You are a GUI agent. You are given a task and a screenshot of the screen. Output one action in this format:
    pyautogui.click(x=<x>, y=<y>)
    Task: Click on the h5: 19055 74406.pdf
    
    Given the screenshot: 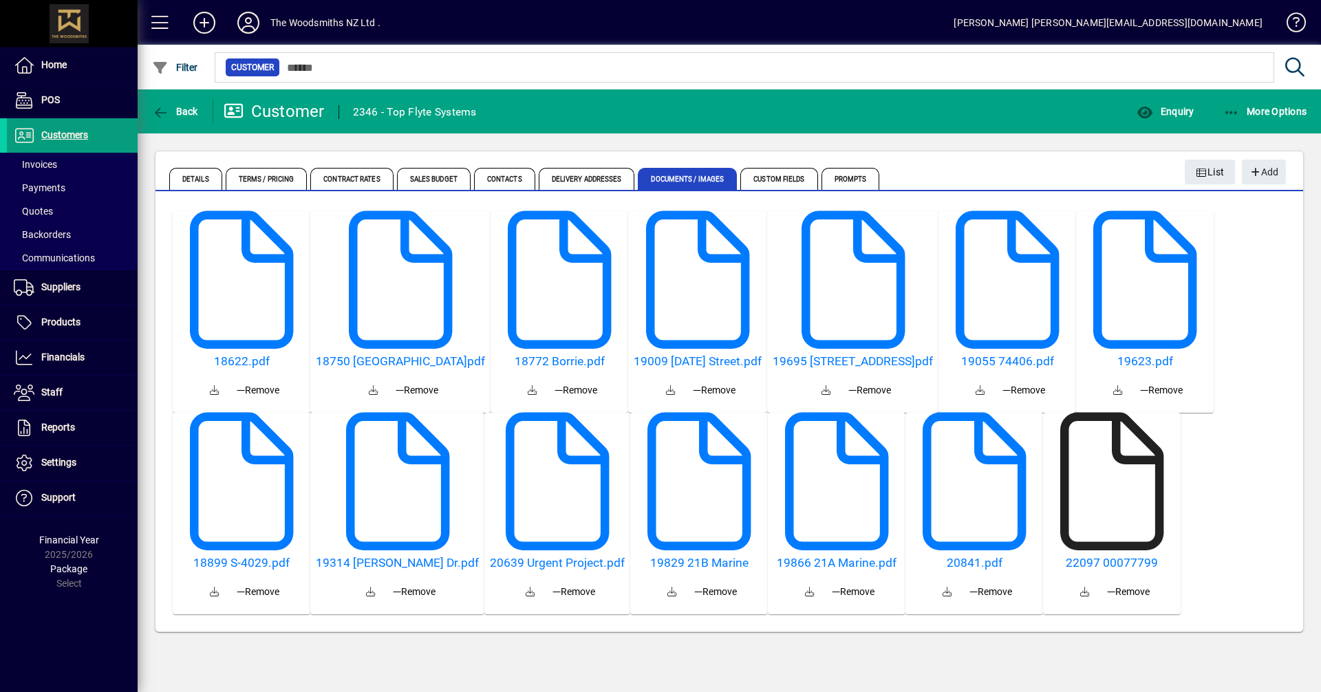 What is the action you would take?
    pyautogui.click(x=1008, y=361)
    